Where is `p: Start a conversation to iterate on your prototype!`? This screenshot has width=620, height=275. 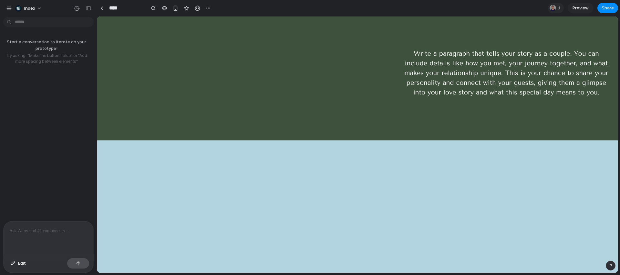 p: Start a conversation to iterate on your prototype! is located at coordinates (47, 45).